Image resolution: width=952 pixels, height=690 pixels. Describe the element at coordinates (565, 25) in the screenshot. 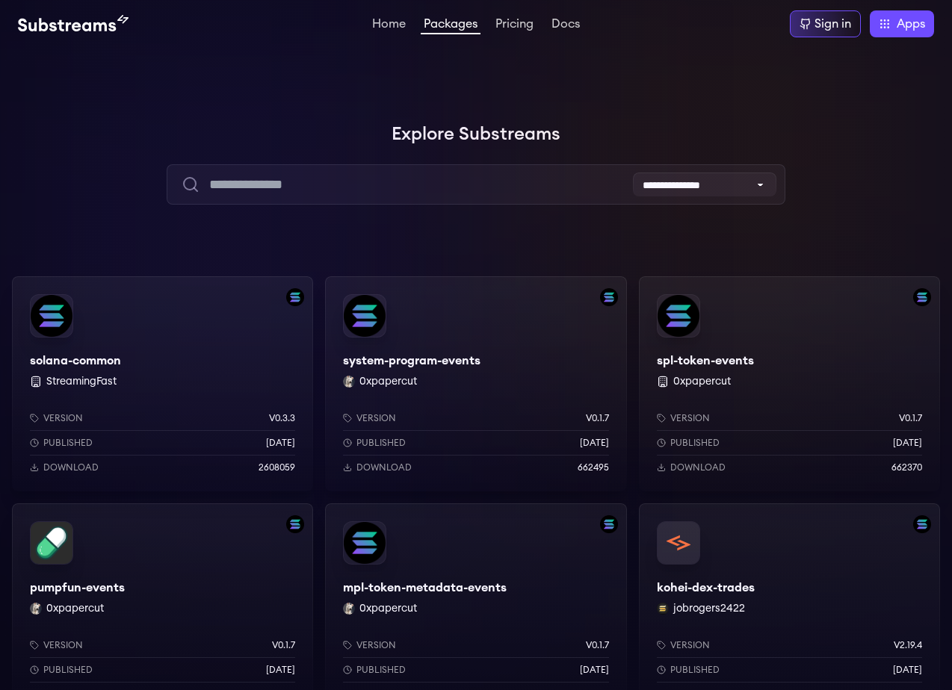

I see `a: Docs` at that location.